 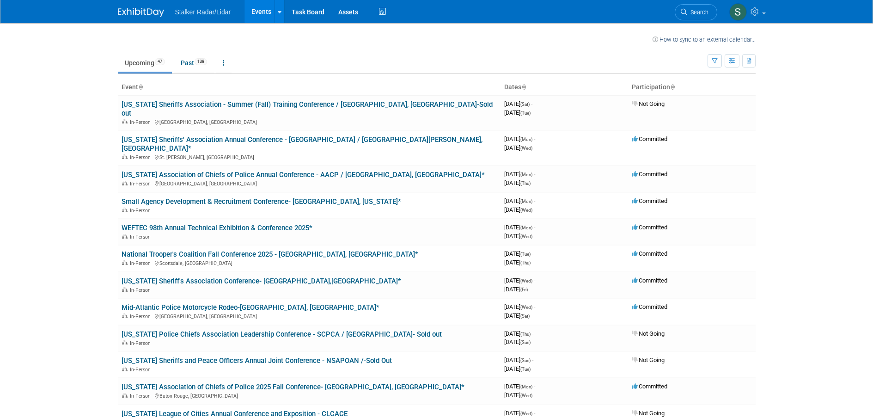 What do you see at coordinates (692, 87) in the screenshot?
I see `th: Participation` at bounding box center [692, 87].